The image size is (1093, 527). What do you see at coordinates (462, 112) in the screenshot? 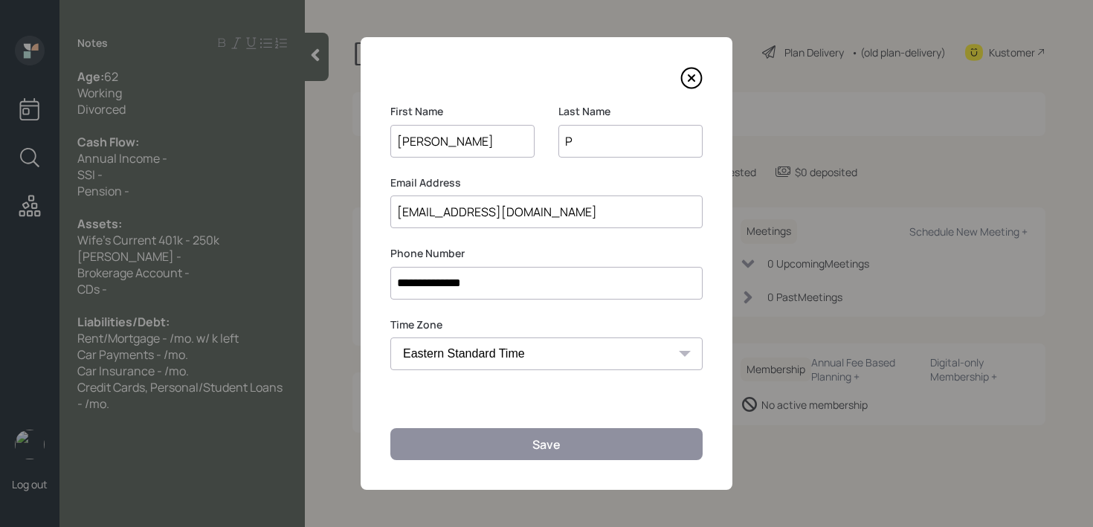
I see `label: First Name` at bounding box center [462, 112].